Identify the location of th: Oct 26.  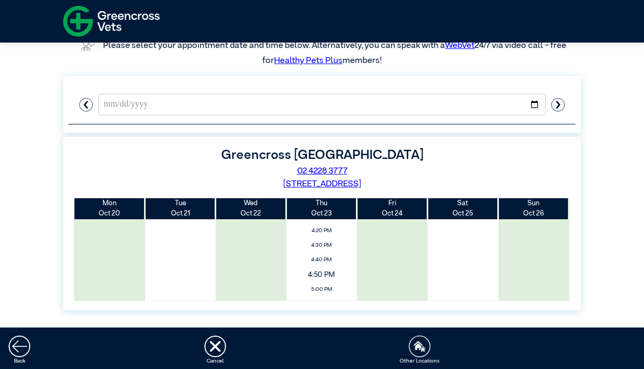
(533, 209).